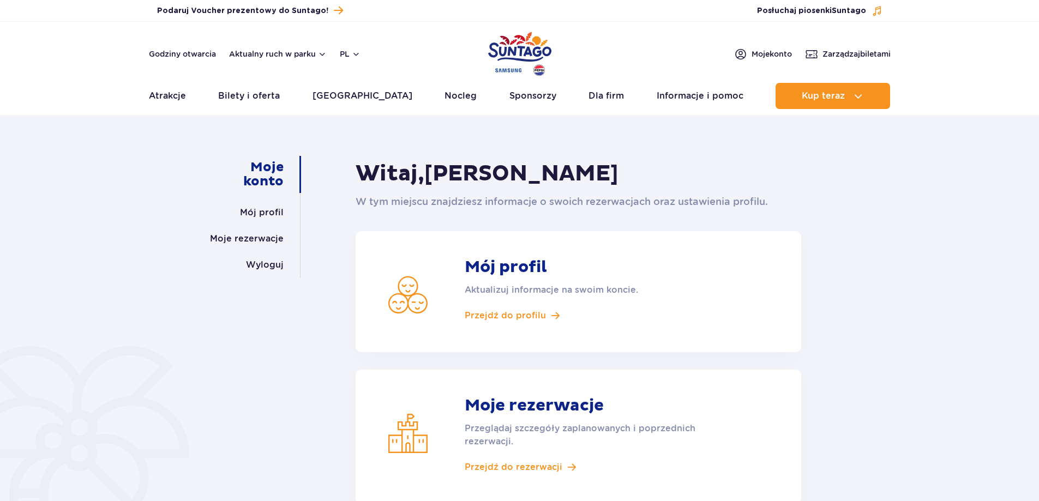  What do you see at coordinates (182, 54) in the screenshot?
I see `a: Godziny otwarcia` at bounding box center [182, 54].